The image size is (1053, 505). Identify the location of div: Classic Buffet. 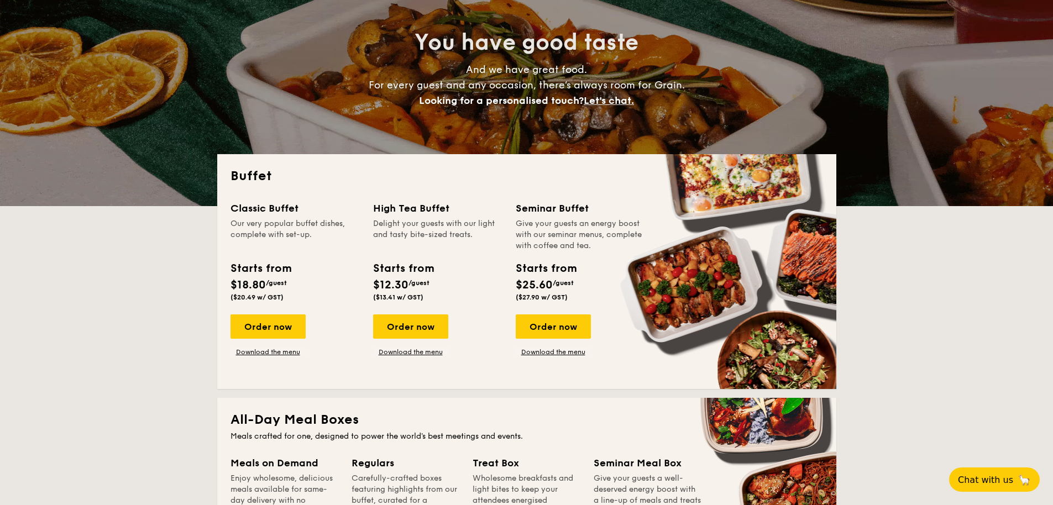
(295, 208).